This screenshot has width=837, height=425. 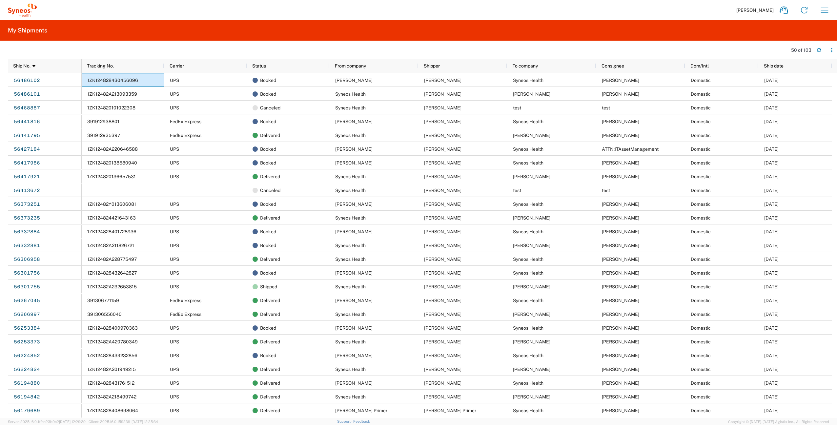 I want to click on span: Canceled, so click(x=270, y=191).